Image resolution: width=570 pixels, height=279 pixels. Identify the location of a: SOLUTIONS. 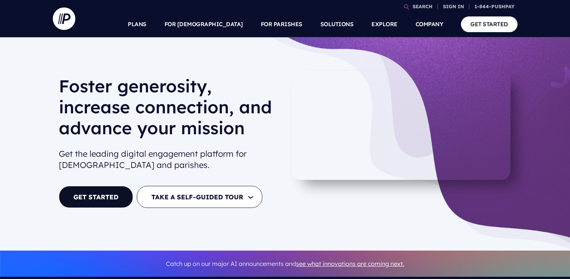
(337, 24).